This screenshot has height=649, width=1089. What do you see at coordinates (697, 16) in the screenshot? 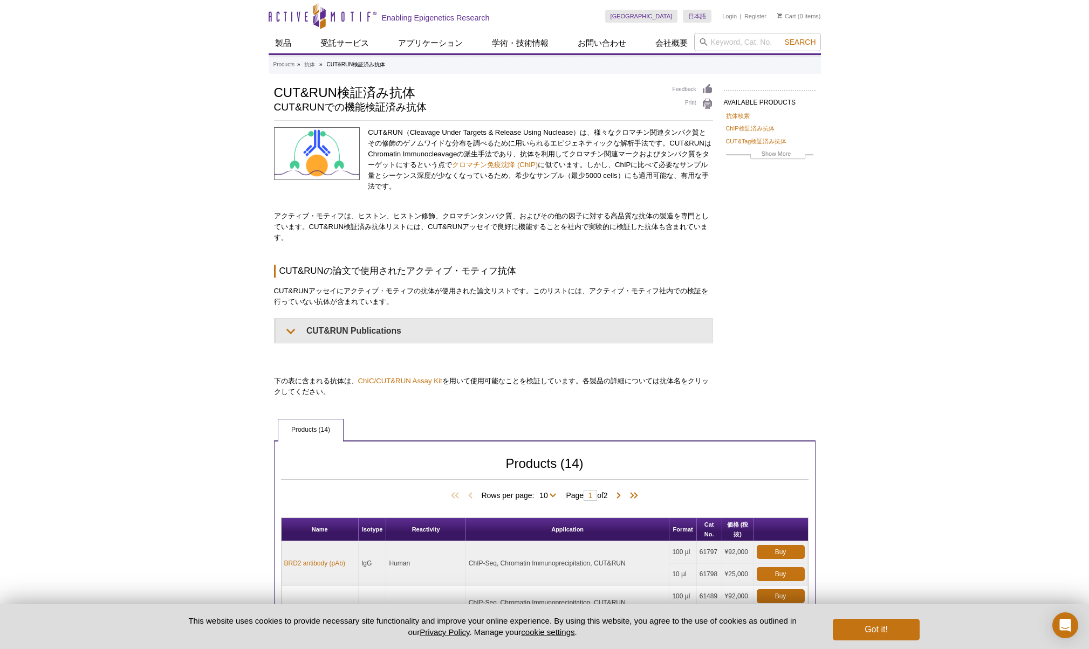
I see `a: 日本語` at bounding box center [697, 16].